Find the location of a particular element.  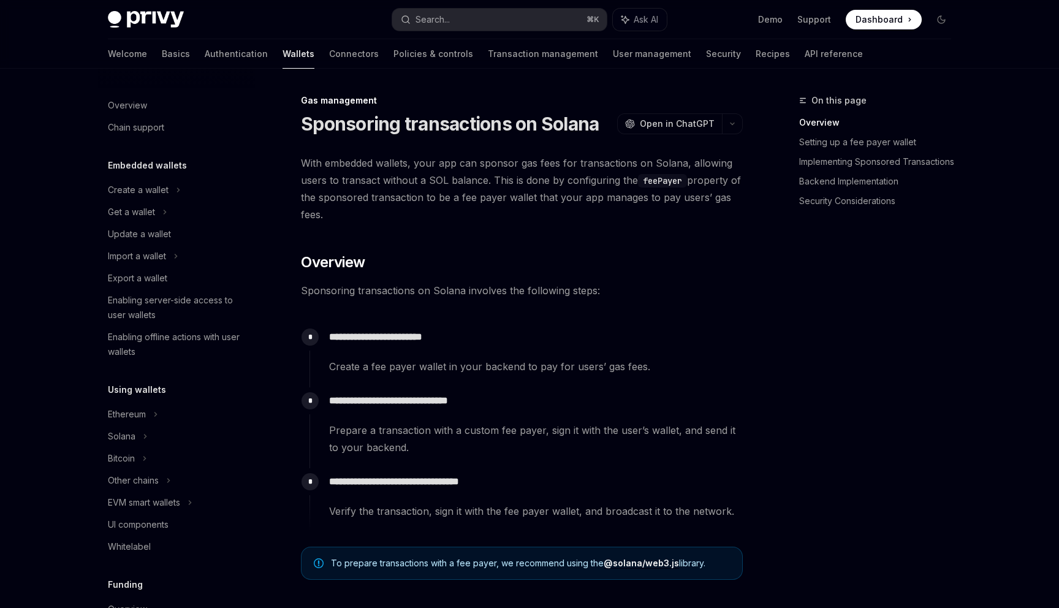

a: Recipes is located at coordinates (773, 54).